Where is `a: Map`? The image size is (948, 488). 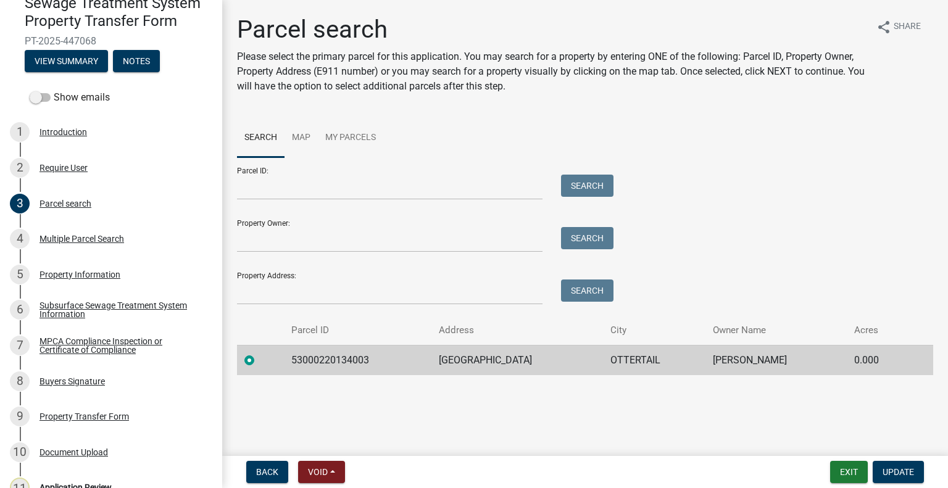
a: Map is located at coordinates (301, 138).